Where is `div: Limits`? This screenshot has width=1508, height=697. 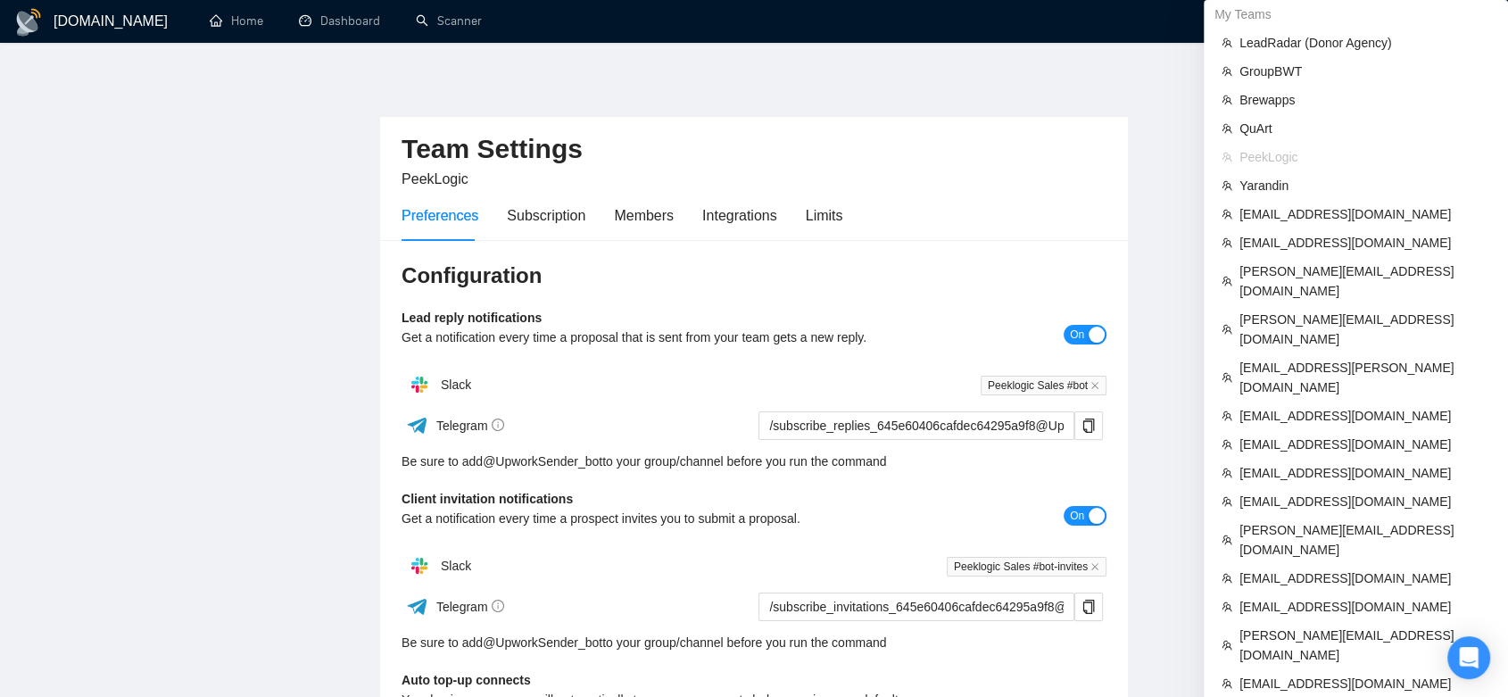
div: Limits is located at coordinates (825, 215).